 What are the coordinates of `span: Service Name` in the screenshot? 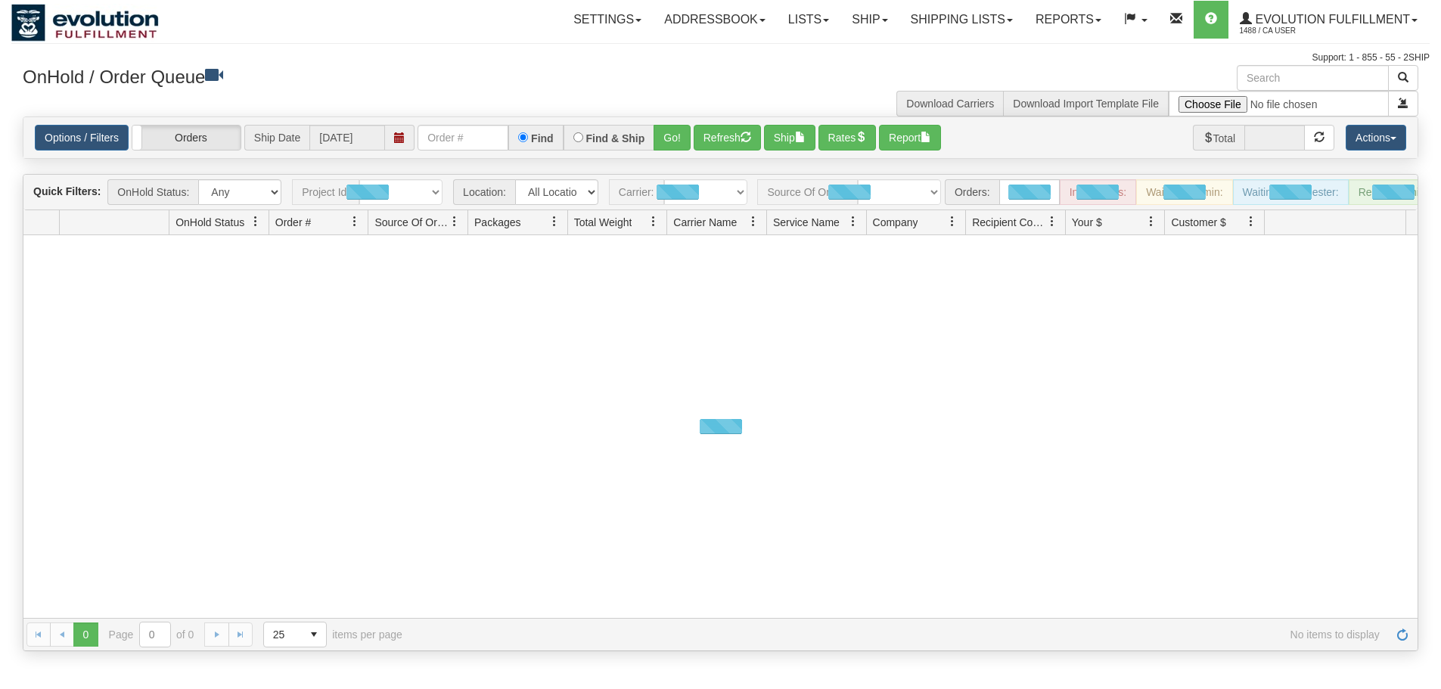 It's located at (806, 222).